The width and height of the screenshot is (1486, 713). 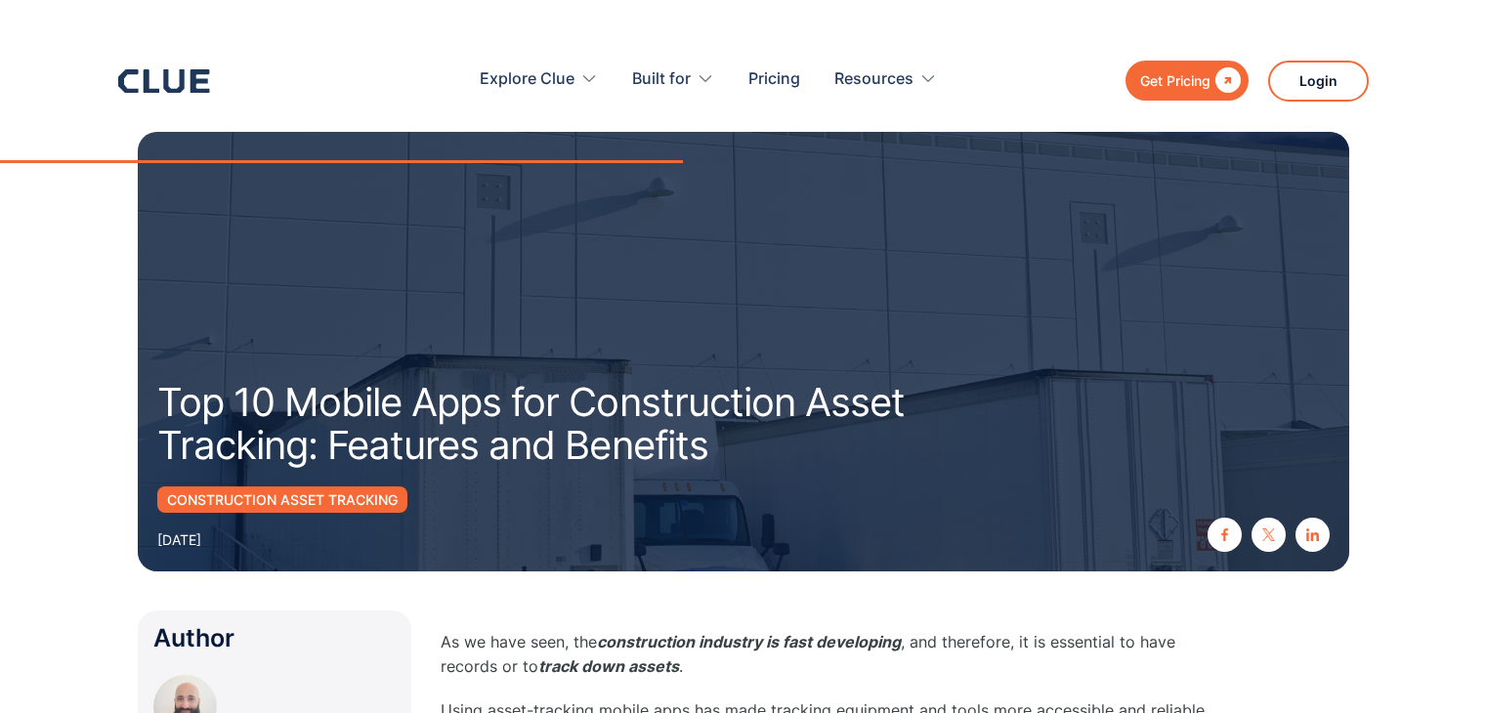 I want to click on a: Pricing, so click(x=774, y=79).